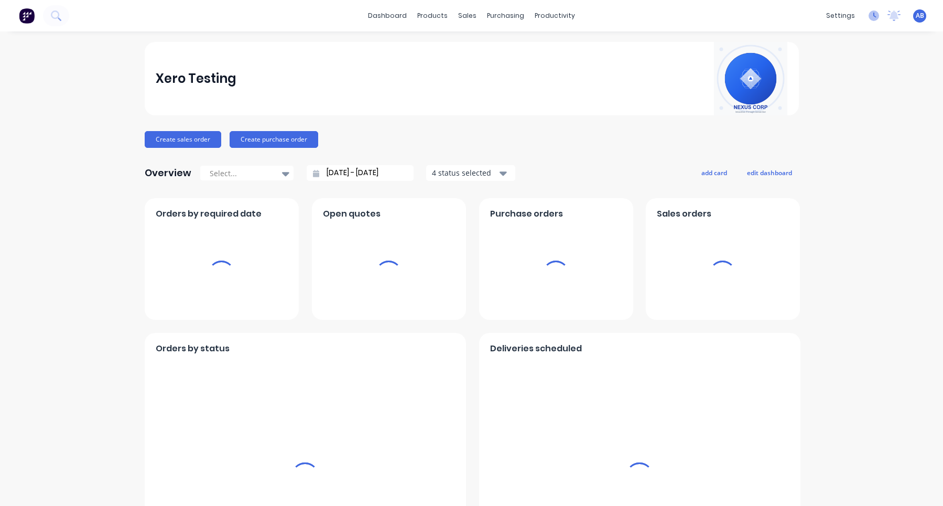 This screenshot has height=506, width=943. I want to click on div: settings, so click(840, 16).